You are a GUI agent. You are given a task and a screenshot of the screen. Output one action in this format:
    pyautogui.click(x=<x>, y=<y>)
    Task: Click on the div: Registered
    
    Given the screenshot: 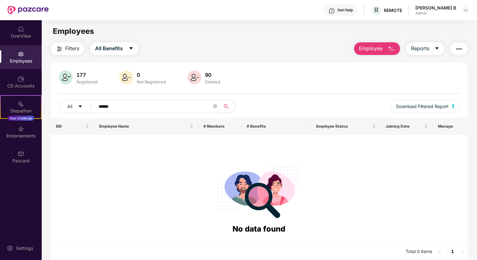 What is the action you would take?
    pyautogui.click(x=87, y=82)
    